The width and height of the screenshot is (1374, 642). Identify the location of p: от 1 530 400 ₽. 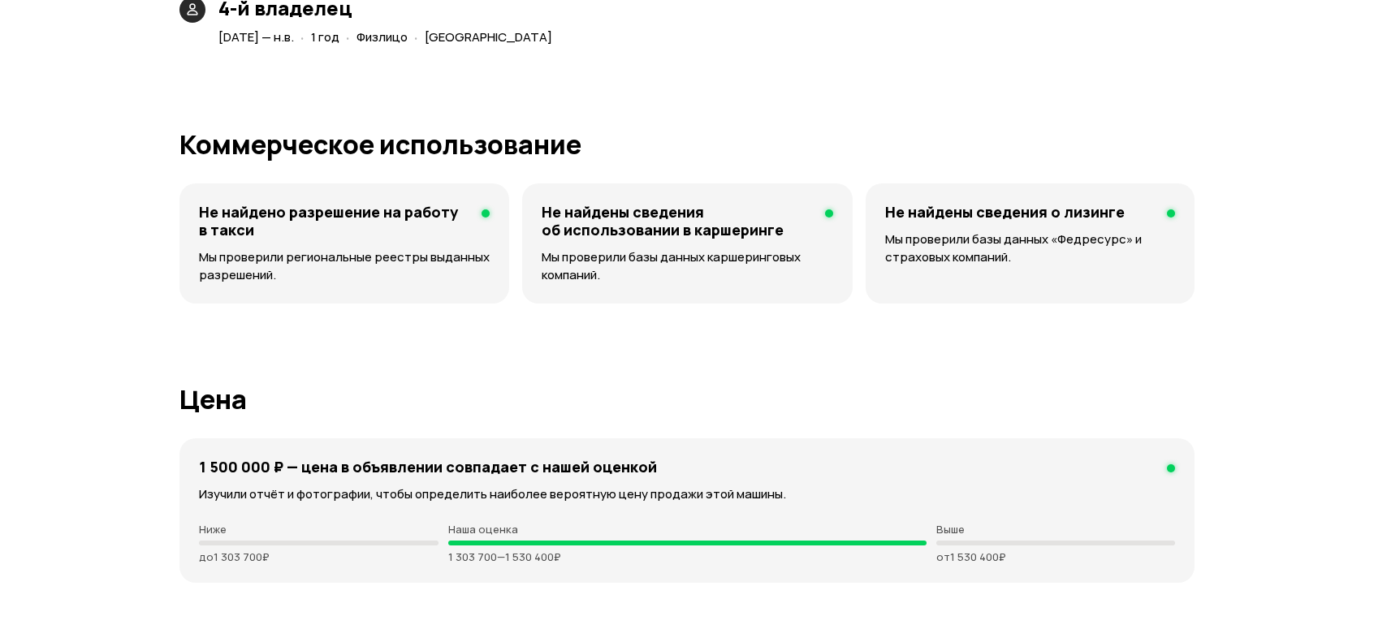
(1056, 557).